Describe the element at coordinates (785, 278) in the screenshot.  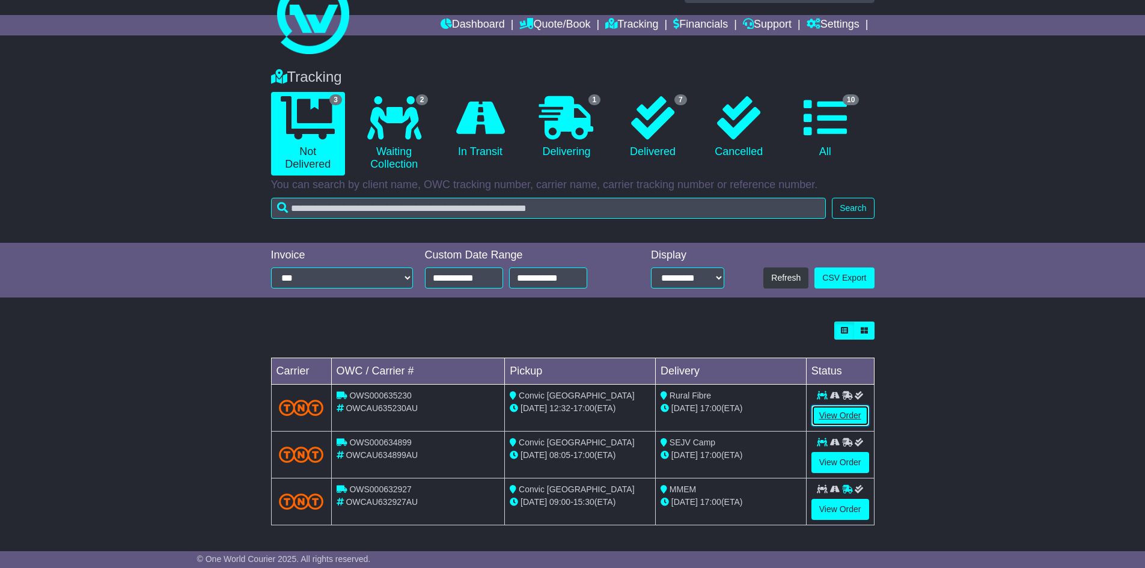
I see `button: Refresh` at that location.